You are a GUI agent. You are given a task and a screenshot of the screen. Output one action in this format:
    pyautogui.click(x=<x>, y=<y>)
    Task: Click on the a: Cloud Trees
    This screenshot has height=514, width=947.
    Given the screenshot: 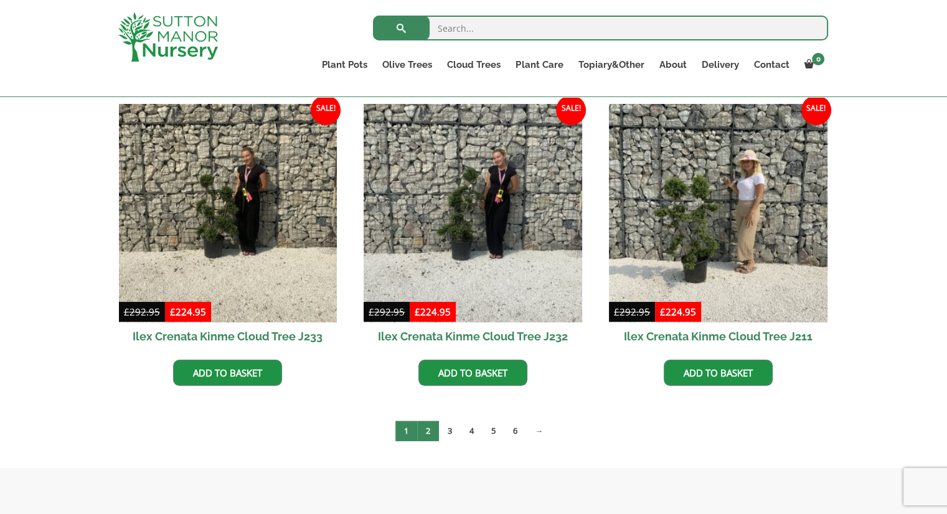 What is the action you would take?
    pyautogui.click(x=474, y=65)
    